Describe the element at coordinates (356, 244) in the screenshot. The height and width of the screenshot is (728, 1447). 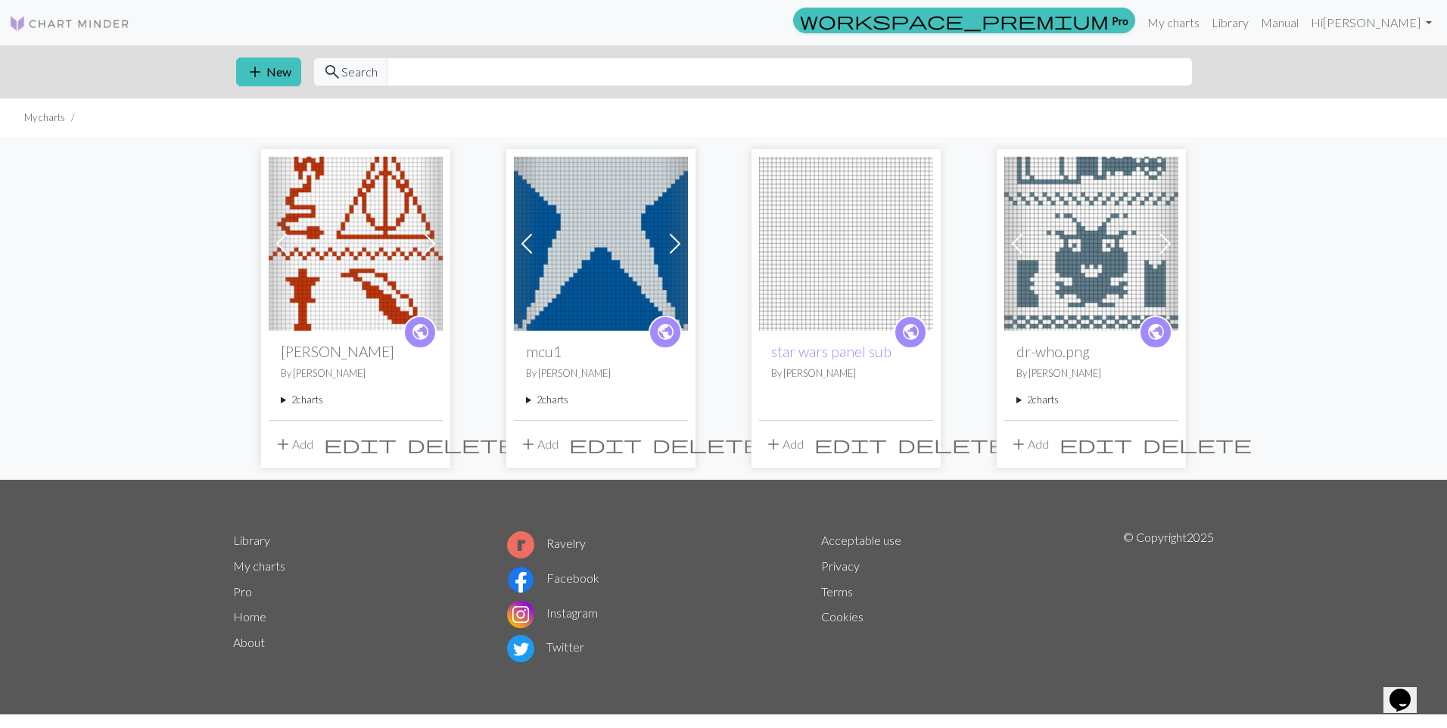
I see `img: Harry Potter` at that location.